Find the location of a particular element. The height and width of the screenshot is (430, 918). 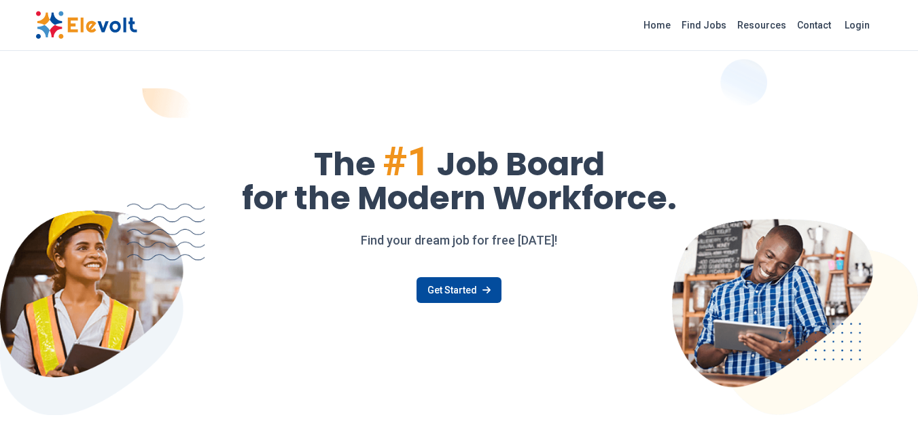

a: Login is located at coordinates (857, 25).